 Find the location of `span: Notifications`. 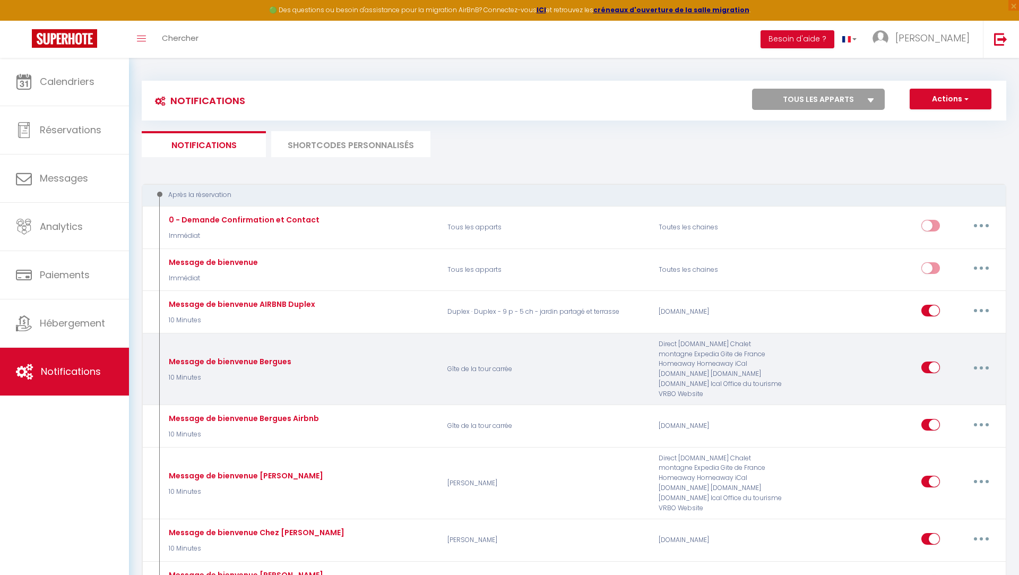

span: Notifications is located at coordinates (71, 371).